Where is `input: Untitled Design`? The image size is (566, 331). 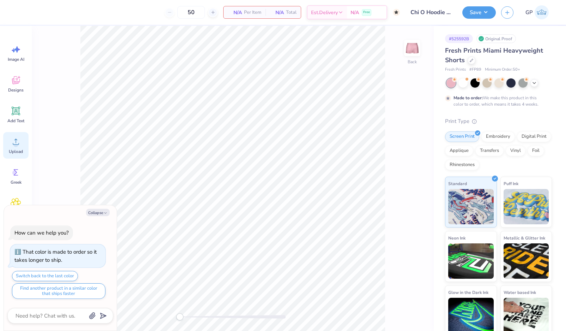 input: Untitled Design is located at coordinates (431, 12).